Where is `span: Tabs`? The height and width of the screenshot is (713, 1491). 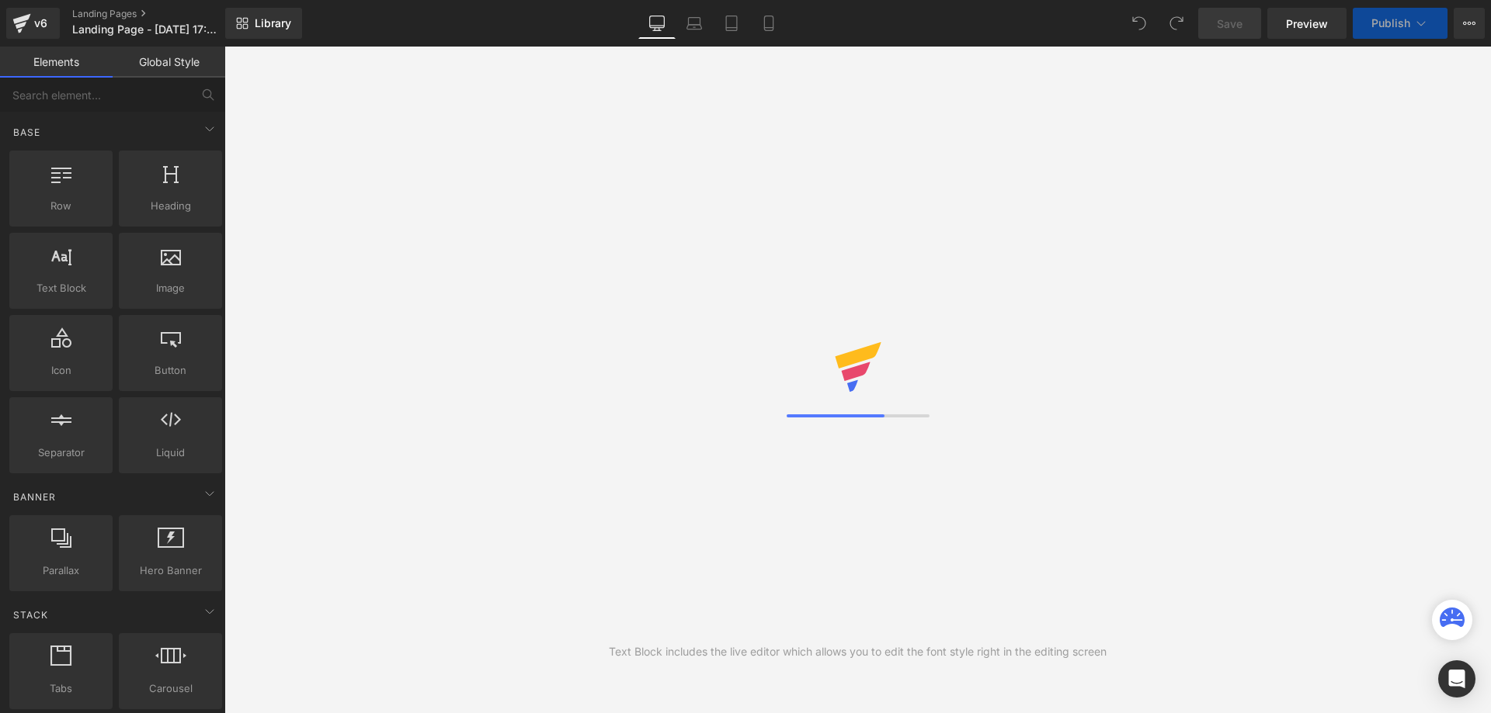 span: Tabs is located at coordinates (61, 689).